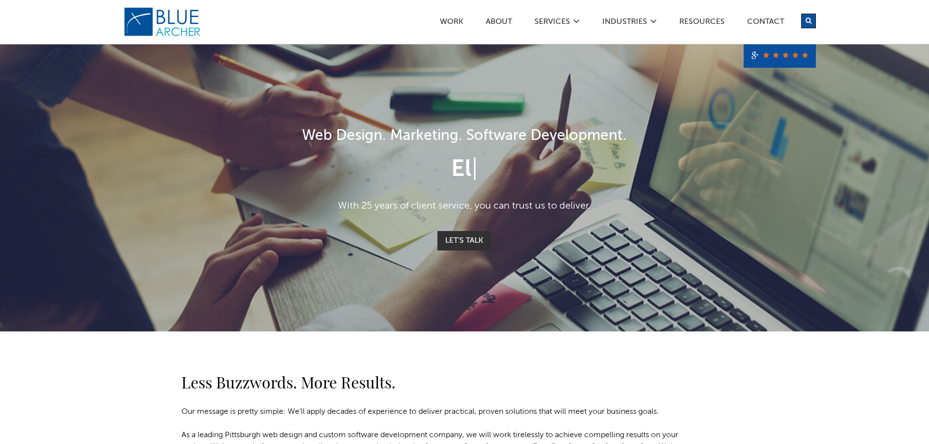 This screenshot has width=929, height=444. Describe the element at coordinates (162, 22) in the screenshot. I see `img: Blue Archer Logo` at that location.